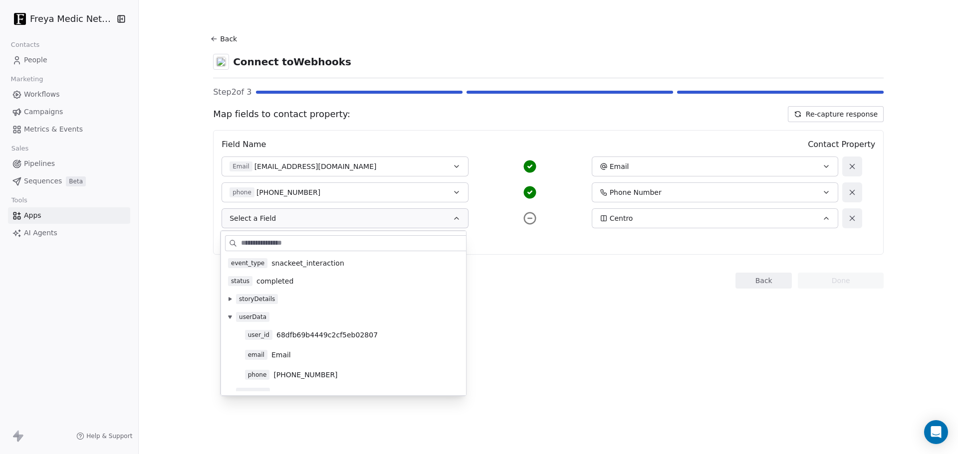 The width and height of the screenshot is (958, 454). I want to click on a: Campaigns, so click(69, 112).